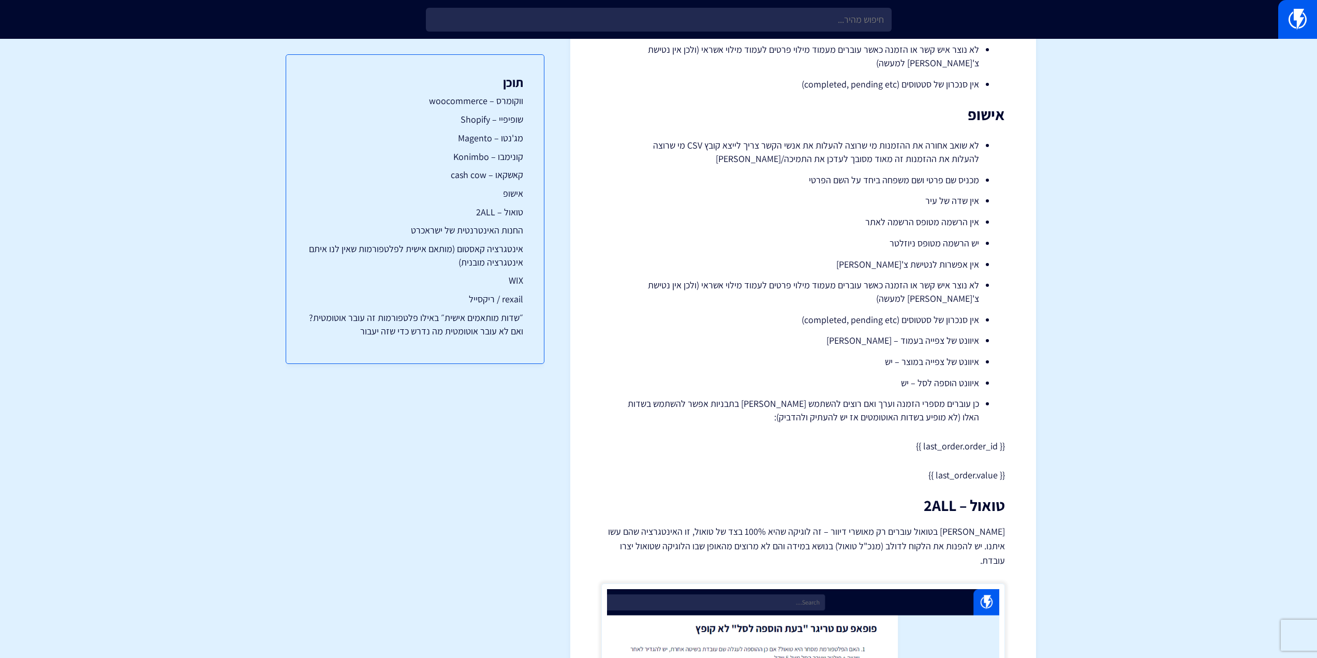 The width and height of the screenshot is (1317, 658). Describe the element at coordinates (415, 101) in the screenshot. I see `a: ווקומרס – woocommerce` at that location.